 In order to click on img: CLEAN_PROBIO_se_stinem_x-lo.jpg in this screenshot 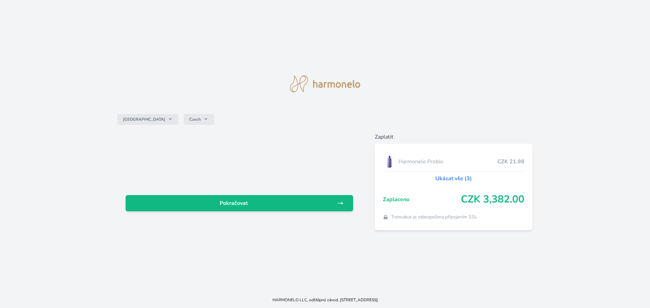, I will do `click(389, 162)`.